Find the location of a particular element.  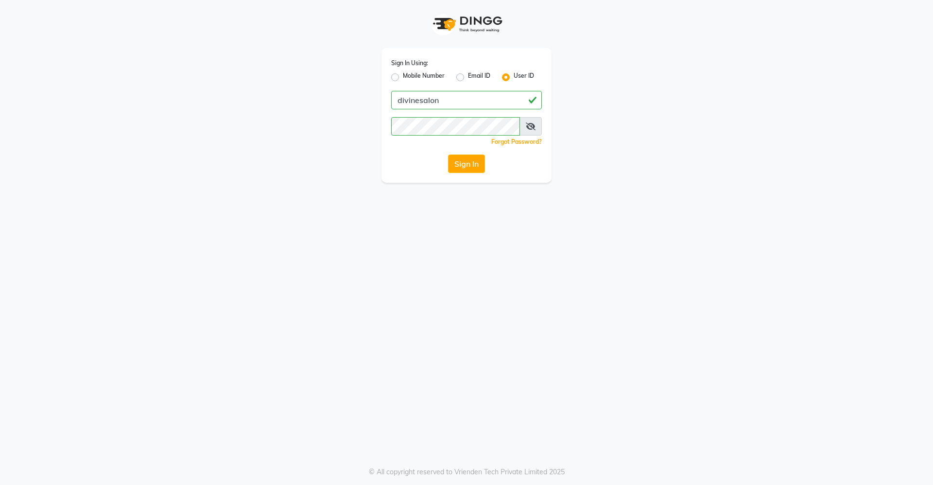

label: User ID is located at coordinates (524, 77).